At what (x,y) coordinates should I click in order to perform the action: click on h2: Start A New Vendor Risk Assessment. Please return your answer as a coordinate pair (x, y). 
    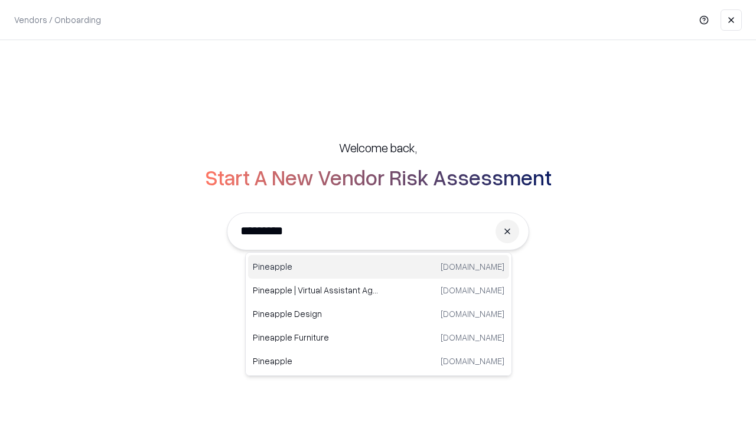
    Looking at the image, I should click on (378, 177).